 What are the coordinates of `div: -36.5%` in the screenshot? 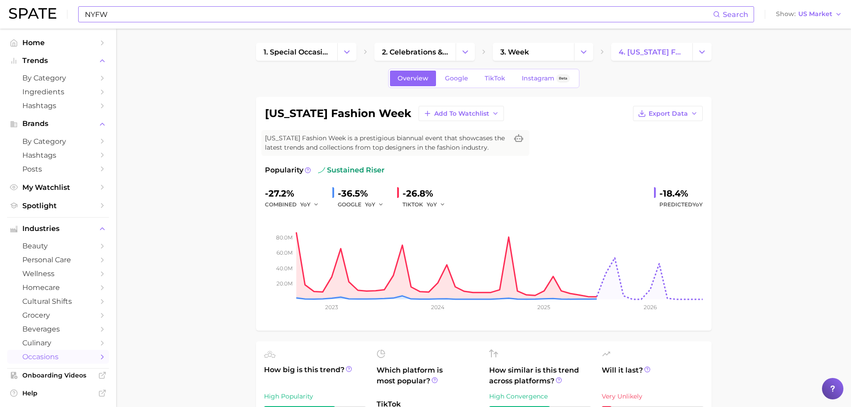 It's located at (364, 194).